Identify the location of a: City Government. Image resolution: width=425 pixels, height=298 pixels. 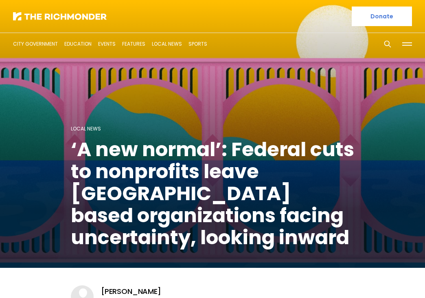
(35, 44).